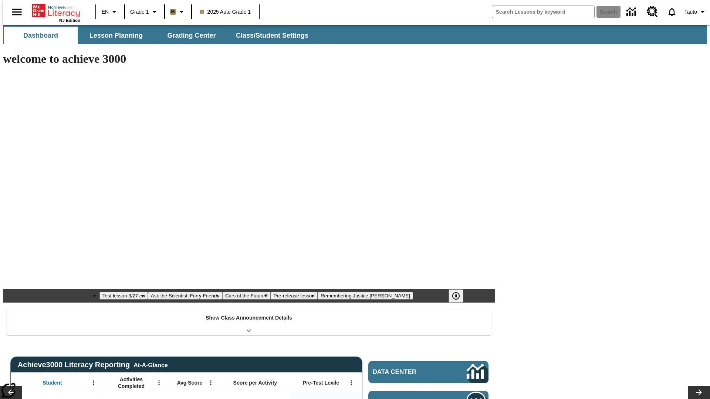  What do you see at coordinates (173, 11) in the screenshot?
I see `span: B` at bounding box center [173, 11].